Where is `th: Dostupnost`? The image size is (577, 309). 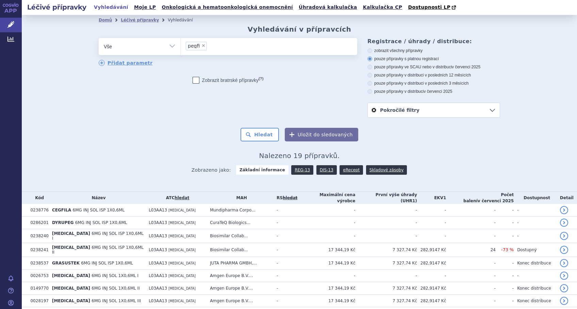 th: Dostupnost is located at coordinates (535, 198).